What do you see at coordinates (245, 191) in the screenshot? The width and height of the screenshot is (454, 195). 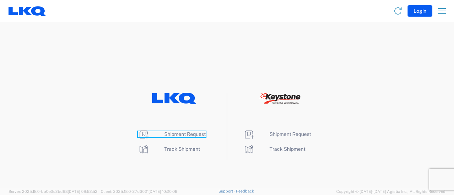 I see `a: Feedback` at bounding box center [245, 191].